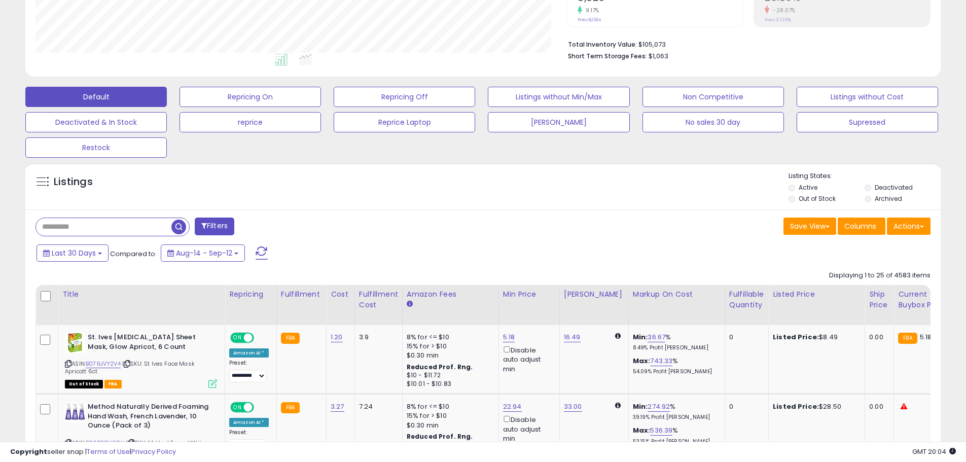 This screenshot has height=462, width=966. Describe the element at coordinates (337, 407) in the screenshot. I see `a: 3.27` at that location.